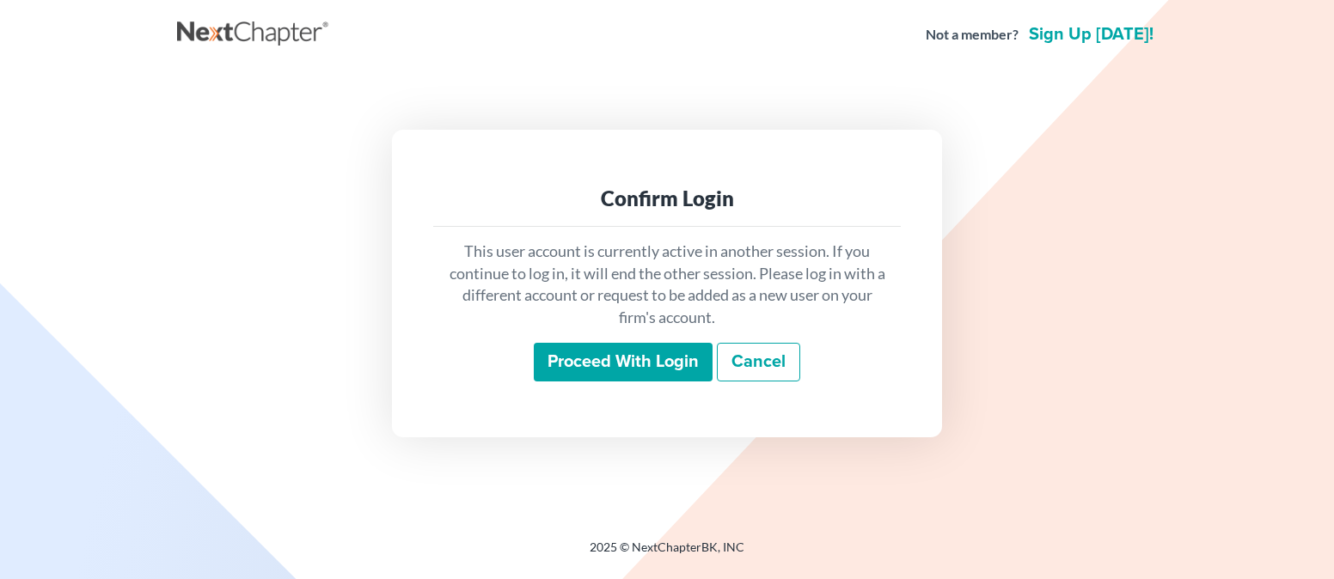  I want to click on div: 2025 © NextChapterBK, INC, so click(667, 554).